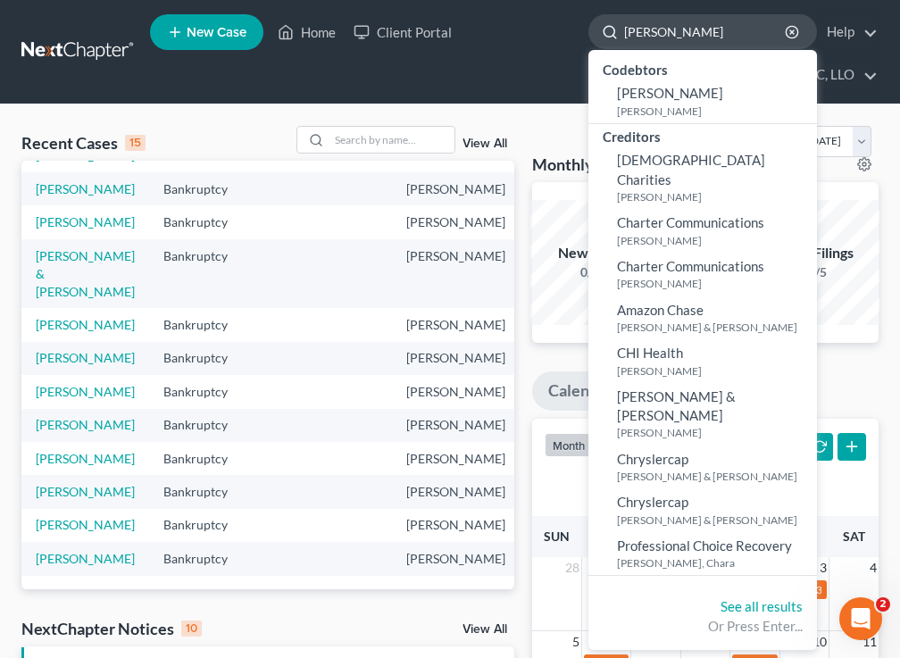 The width and height of the screenshot is (900, 658). Describe the element at coordinates (847, 32) in the screenshot. I see `a: Help` at that location.